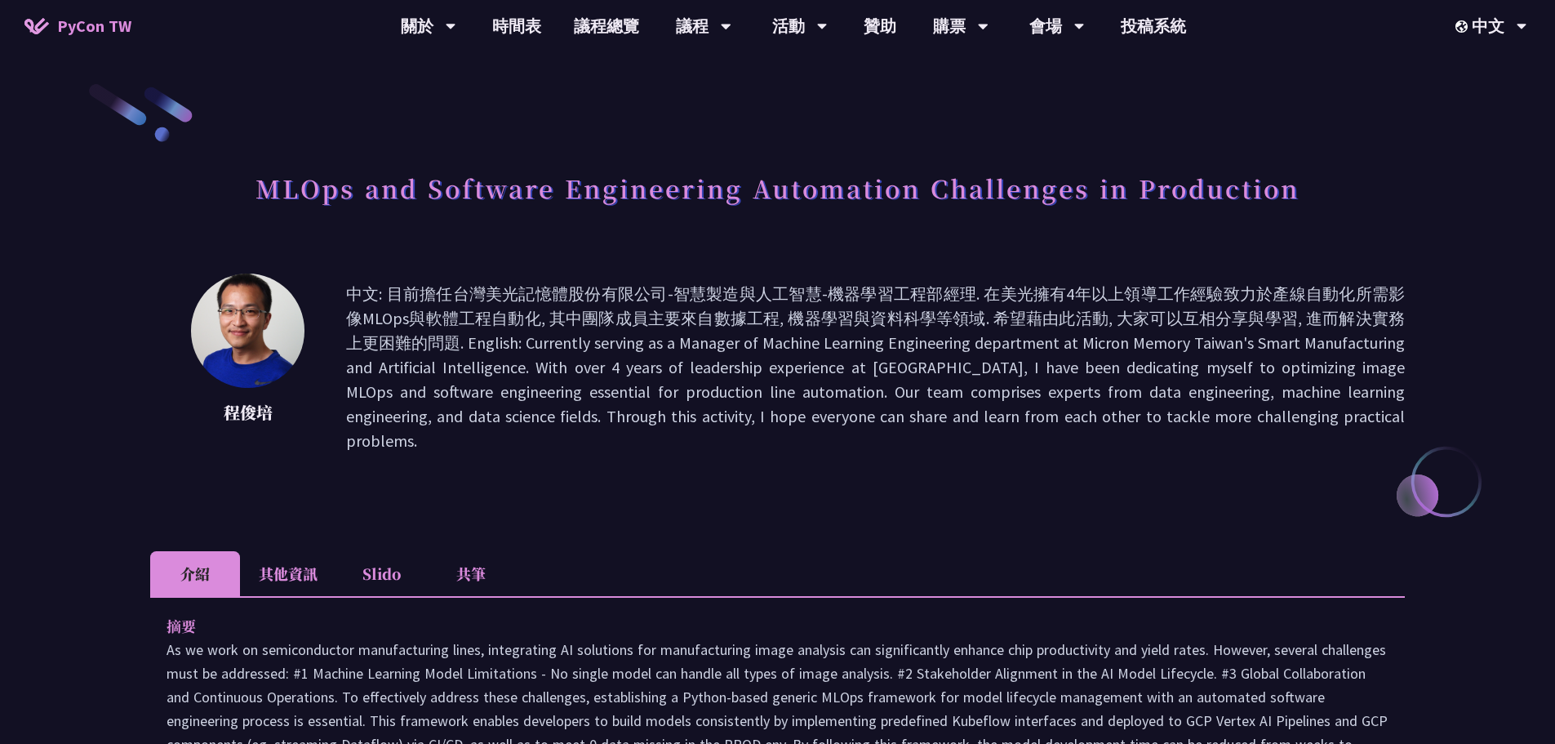 The height and width of the screenshot is (744, 1555). Describe the element at coordinates (195, 573) in the screenshot. I see `li: 介紹` at that location.